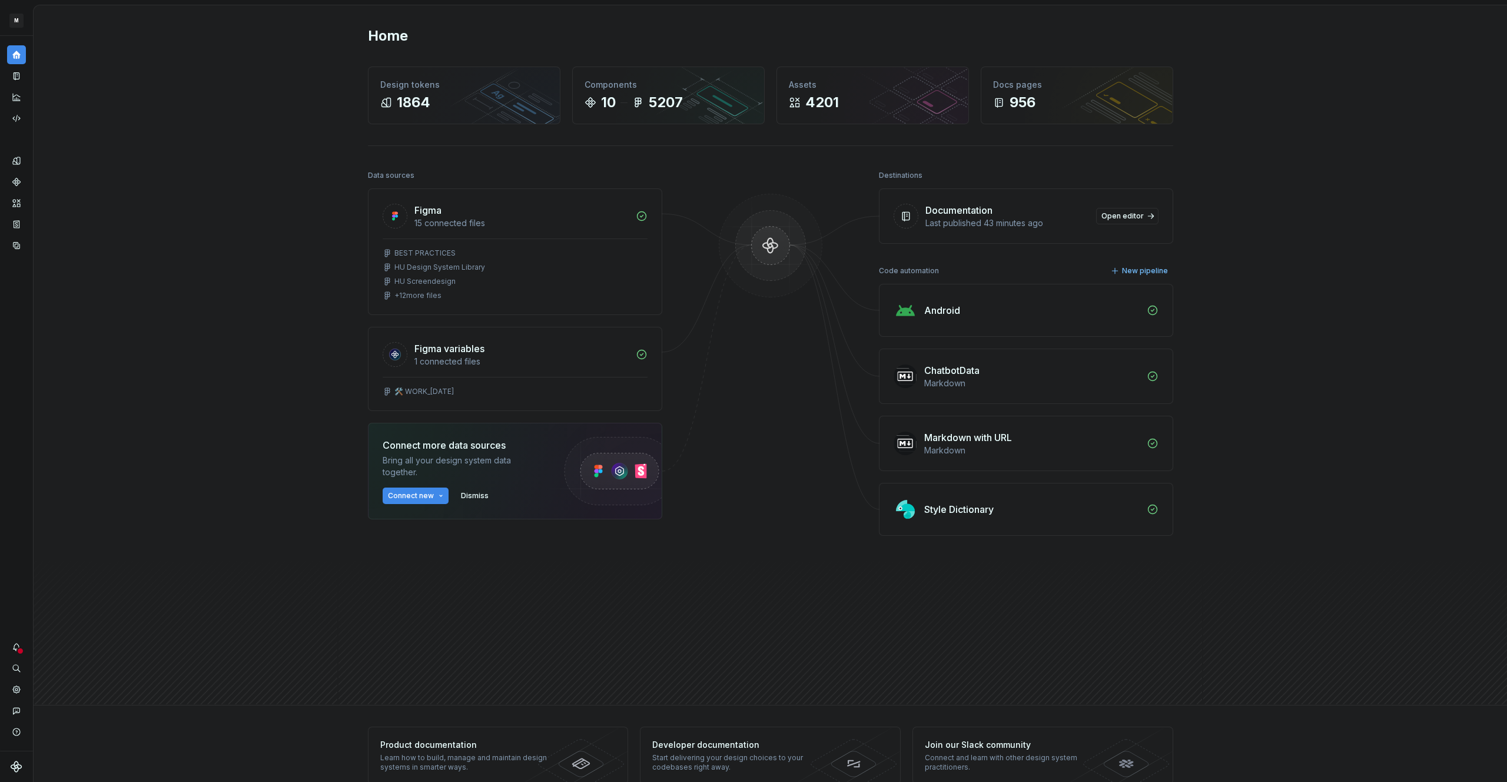 The height and width of the screenshot is (782, 1507). I want to click on div: ChatbotData, so click(952, 370).